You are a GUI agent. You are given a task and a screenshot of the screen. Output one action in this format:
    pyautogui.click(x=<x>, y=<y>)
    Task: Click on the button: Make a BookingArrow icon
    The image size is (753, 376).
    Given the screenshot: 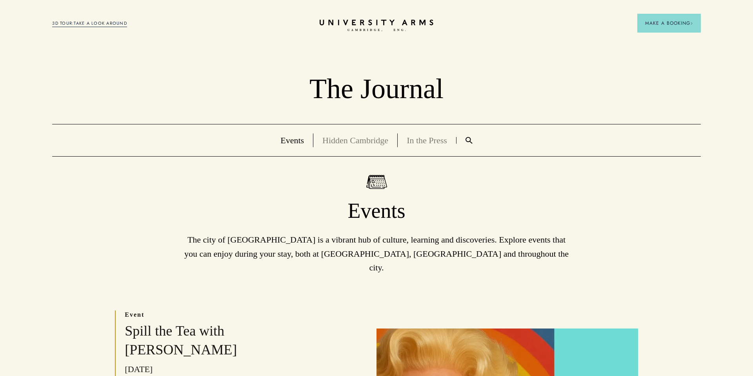 What is the action you would take?
    pyautogui.click(x=669, y=23)
    